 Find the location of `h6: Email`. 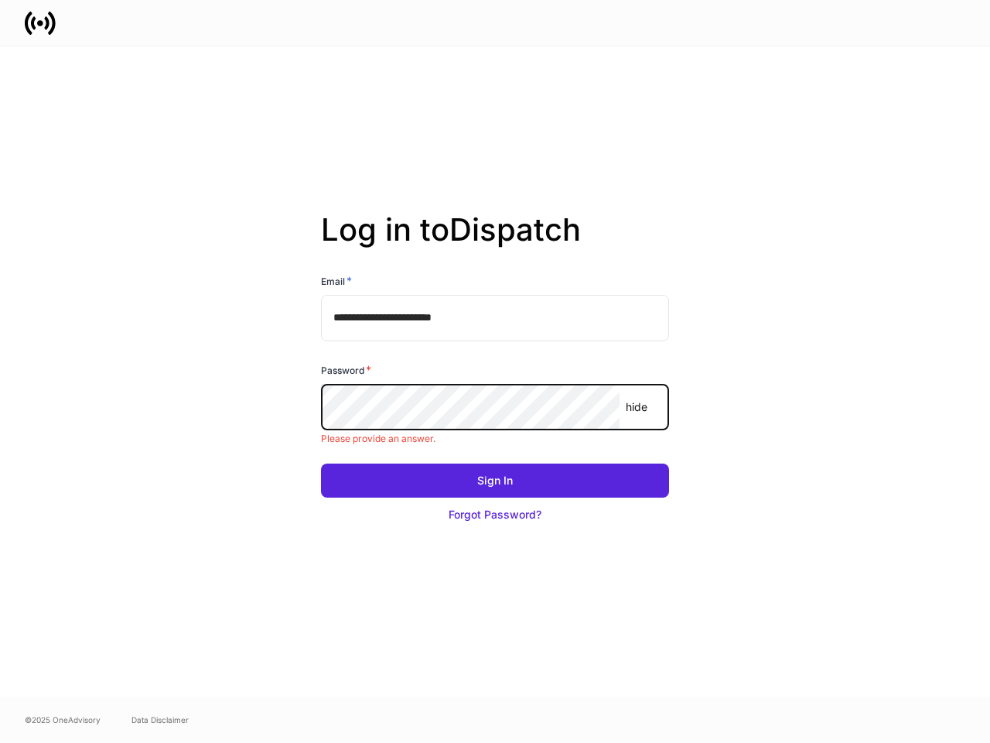

h6: Email is located at coordinates (336, 281).